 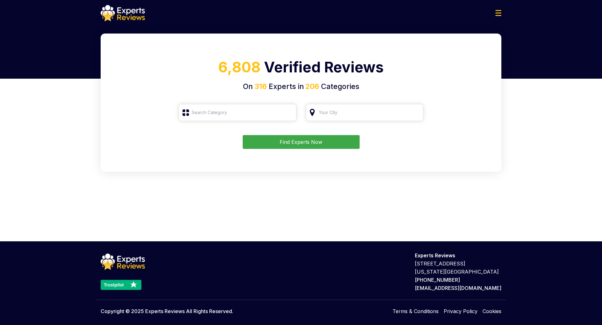 What do you see at coordinates (498, 13) in the screenshot?
I see `img: Menu Icon` at bounding box center [498, 13].